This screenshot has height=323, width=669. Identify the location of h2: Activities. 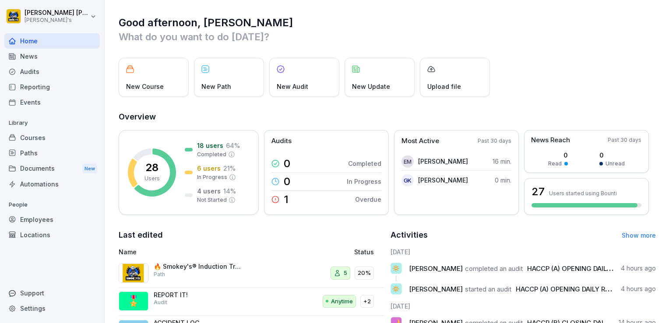
(409, 235).